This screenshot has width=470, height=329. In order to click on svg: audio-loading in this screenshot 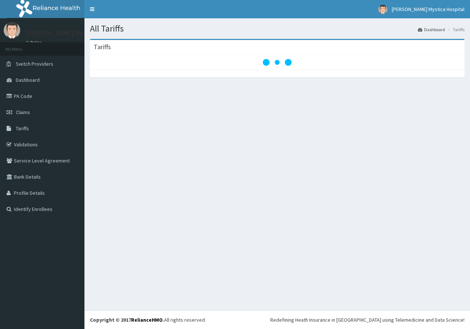, I will do `click(277, 62)`.